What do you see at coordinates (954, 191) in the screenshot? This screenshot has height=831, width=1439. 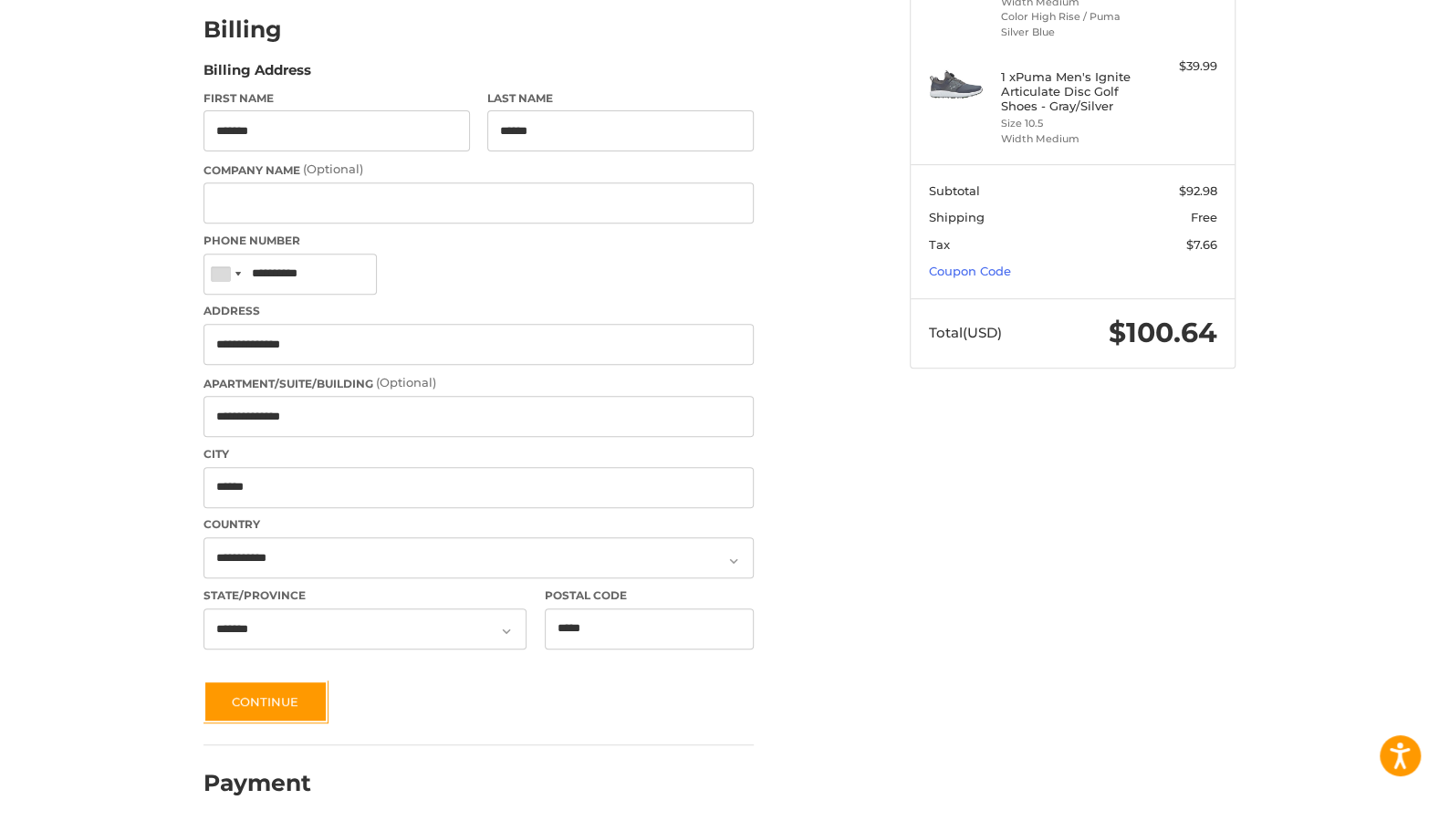 I see `span: Subtotal` at bounding box center [954, 191].